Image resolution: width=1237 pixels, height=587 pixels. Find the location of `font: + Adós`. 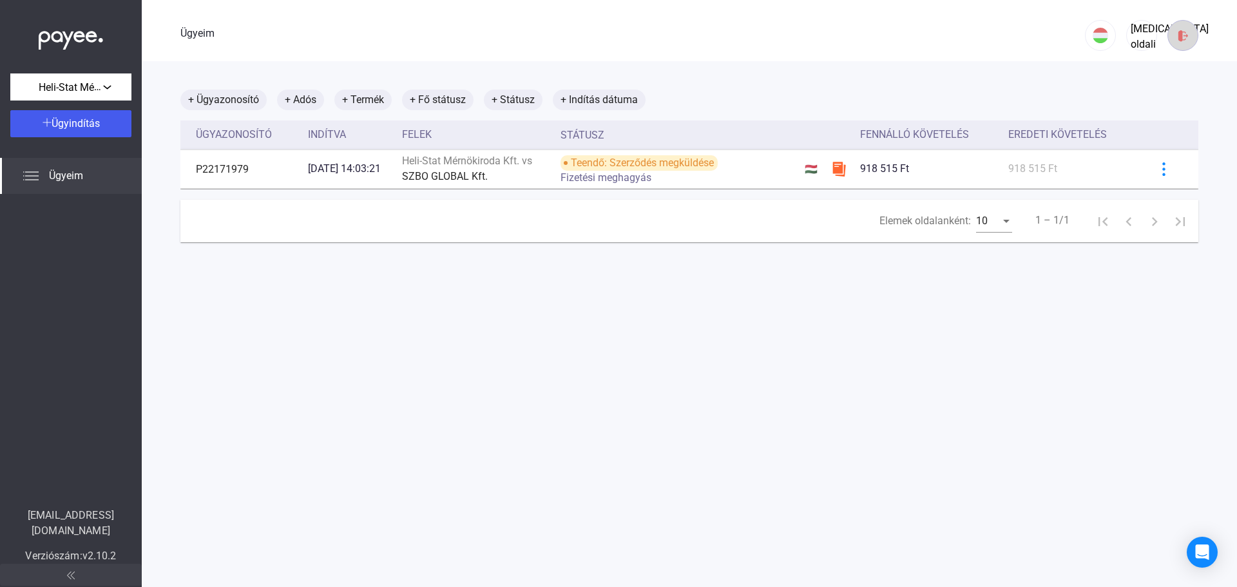

font: + Adós is located at coordinates (300, 99).